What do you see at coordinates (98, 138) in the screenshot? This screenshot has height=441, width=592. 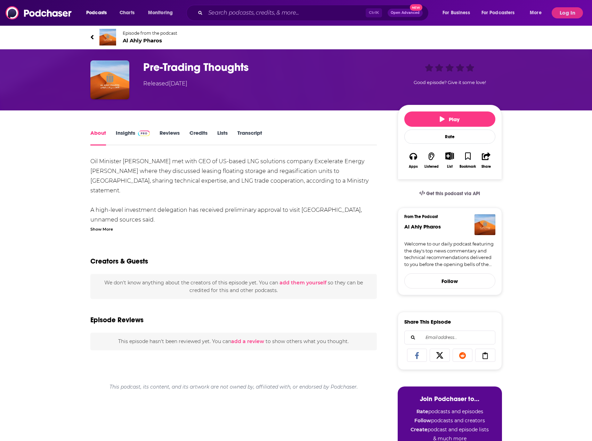 I see `a: About` at bounding box center [98, 138].